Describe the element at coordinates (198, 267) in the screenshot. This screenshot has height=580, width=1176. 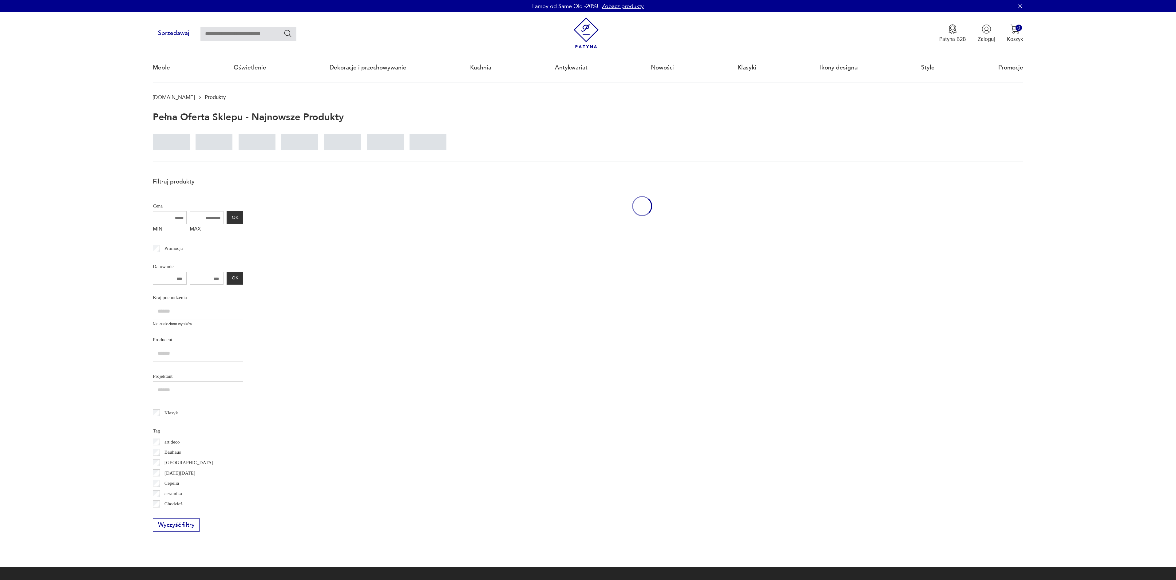
I see `p: Datowanie` at that location.